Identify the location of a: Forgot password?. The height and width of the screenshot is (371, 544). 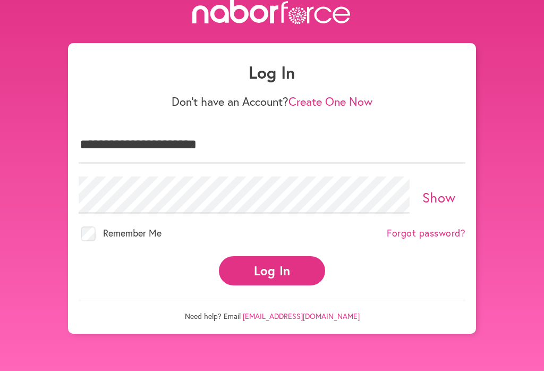
(426, 233).